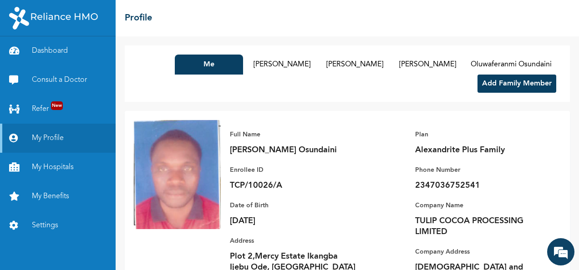  What do you see at coordinates (69, 218) in the screenshot?
I see `span: My benefits` at bounding box center [69, 218].